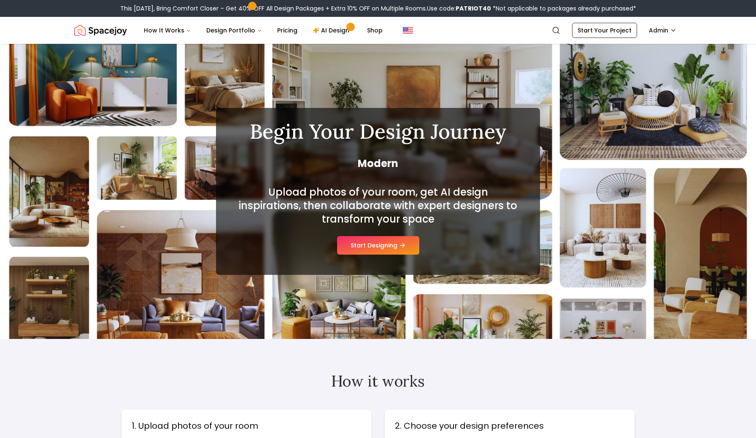 The width and height of the screenshot is (756, 438). Describe the element at coordinates (604, 30) in the screenshot. I see `a: Start Your Project` at that location.